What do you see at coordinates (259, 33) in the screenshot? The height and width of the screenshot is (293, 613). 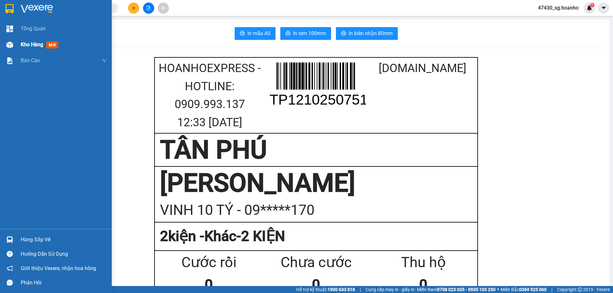 I see `span: In mẫu A5` at bounding box center [259, 33].